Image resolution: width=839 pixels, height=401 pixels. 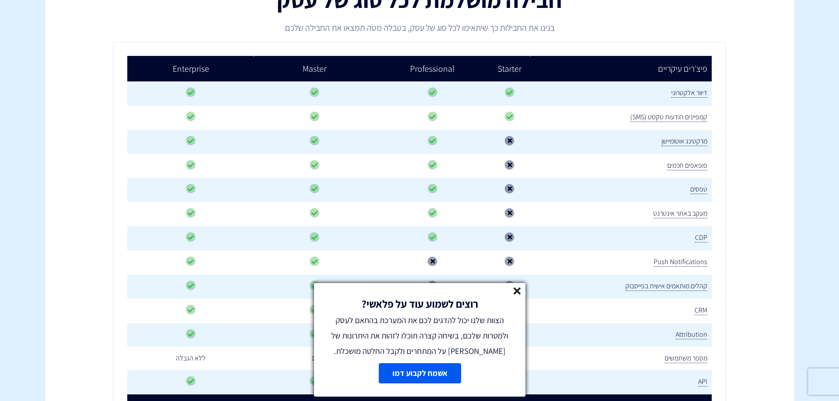 What do you see at coordinates (685, 141) in the screenshot?
I see `span: מרקטינג אוטומיישן` at bounding box center [685, 141].